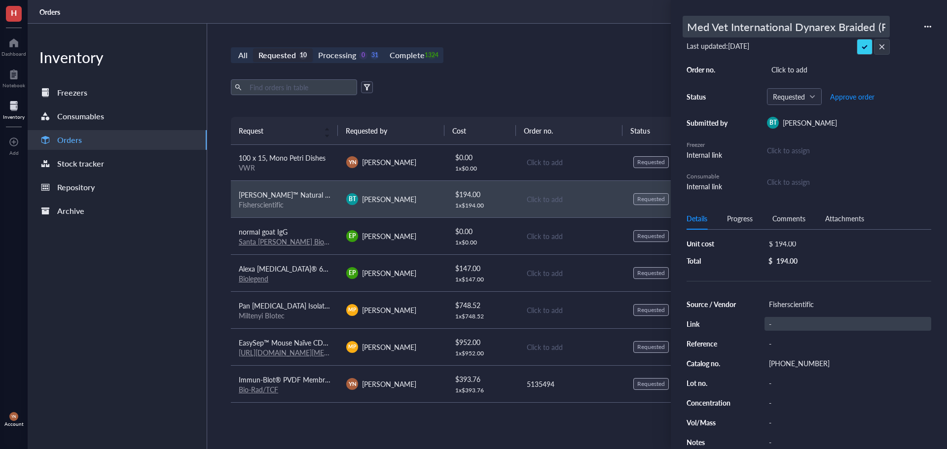 This screenshot has width=947, height=449. Describe the element at coordinates (14, 153) in the screenshot. I see `div: Add` at that location.